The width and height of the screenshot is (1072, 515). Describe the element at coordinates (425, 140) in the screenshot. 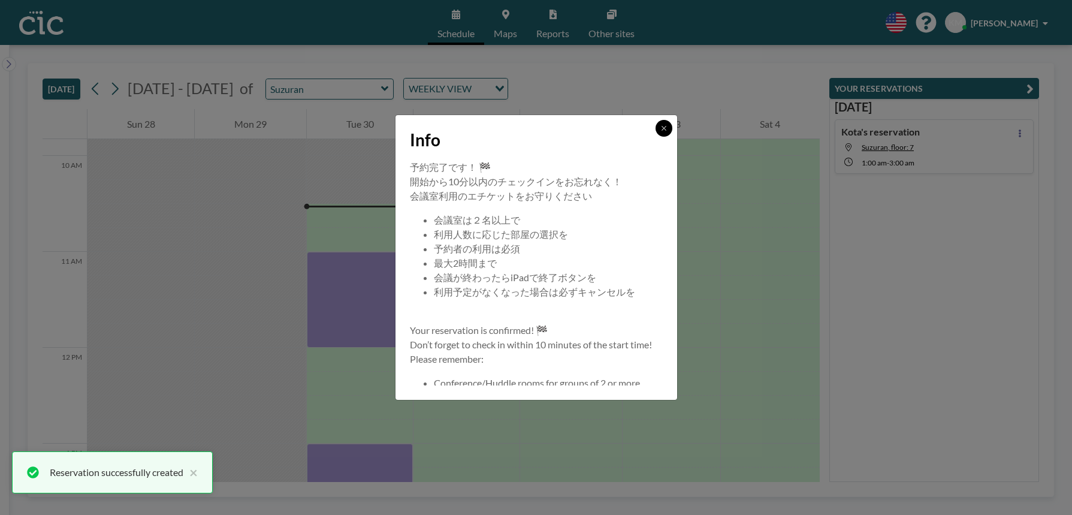

I see `span: Info` at that location.